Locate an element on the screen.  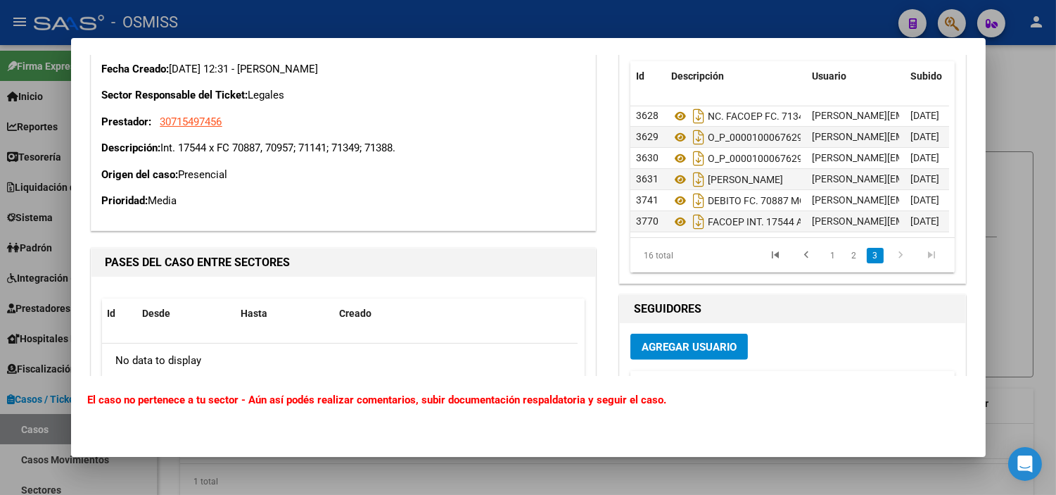
span: Media is located at coordinates (163, 201).